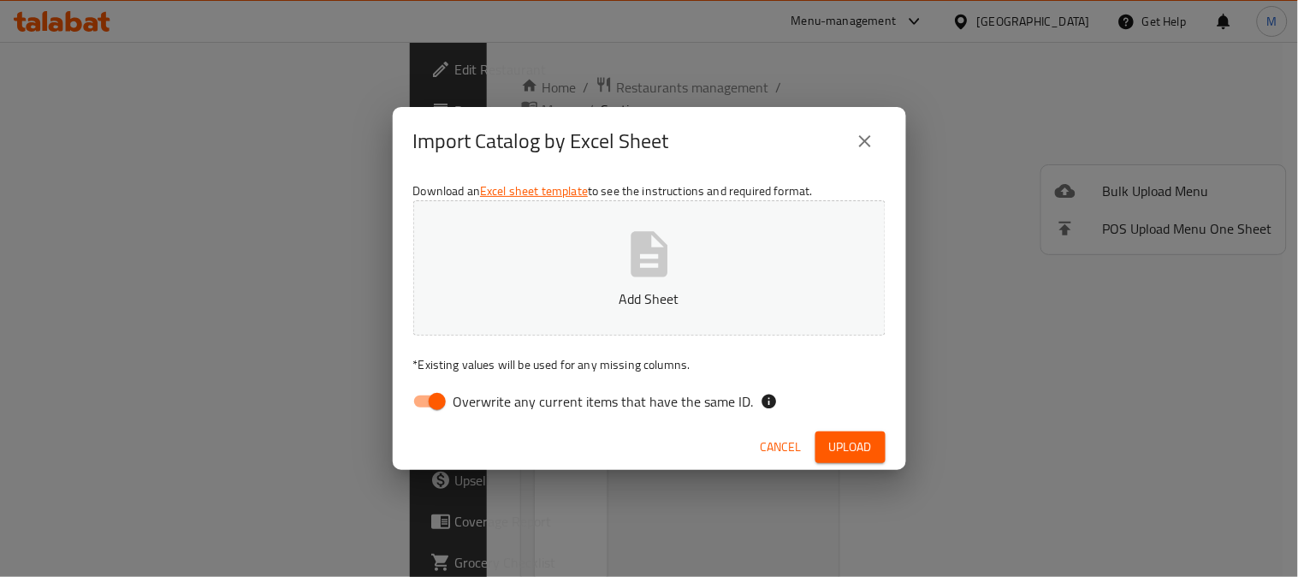 Image resolution: width=1298 pixels, height=577 pixels. What do you see at coordinates (850, 447) in the screenshot?
I see `span: Upload` at bounding box center [850, 447].